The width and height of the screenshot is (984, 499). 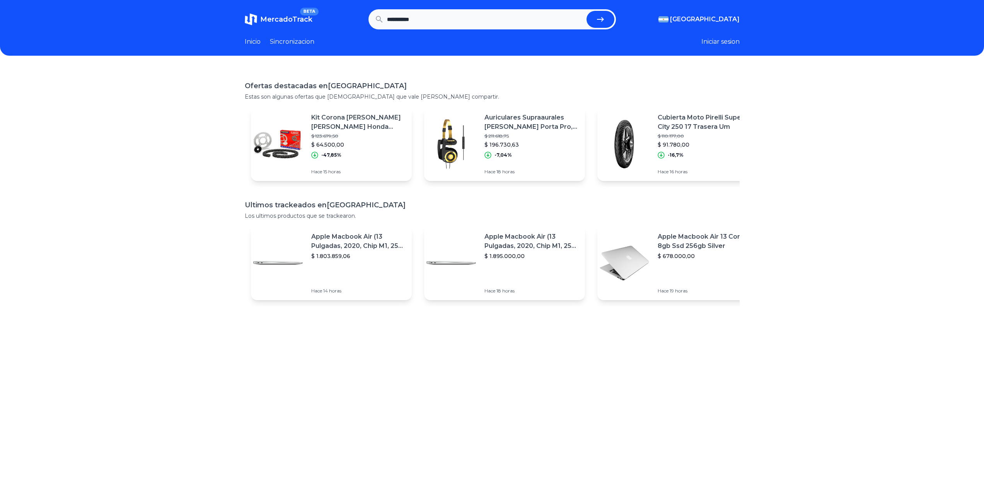 I want to click on span: MercadoTrack, so click(x=286, y=19).